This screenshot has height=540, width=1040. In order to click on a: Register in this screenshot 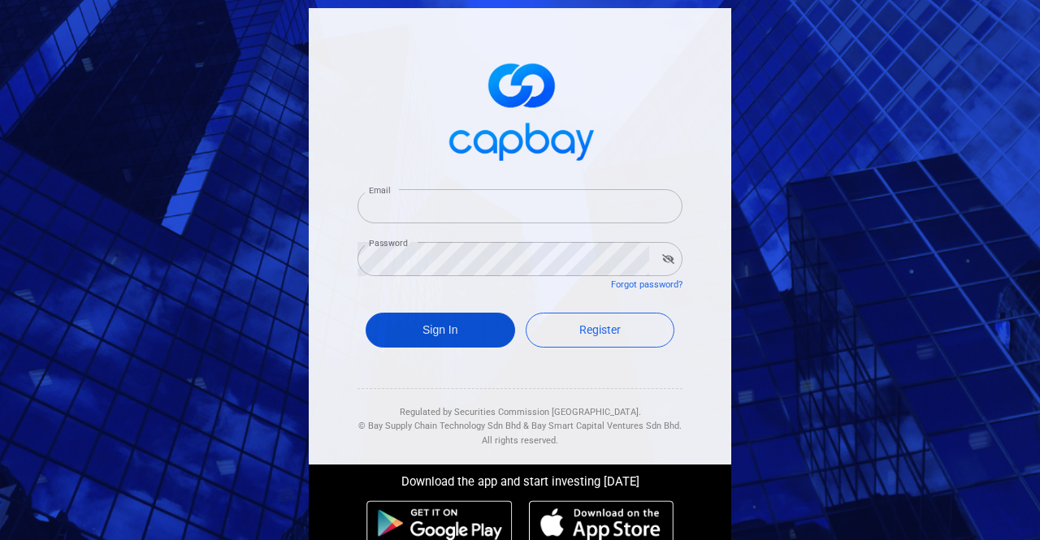, I will do `click(600, 330)`.